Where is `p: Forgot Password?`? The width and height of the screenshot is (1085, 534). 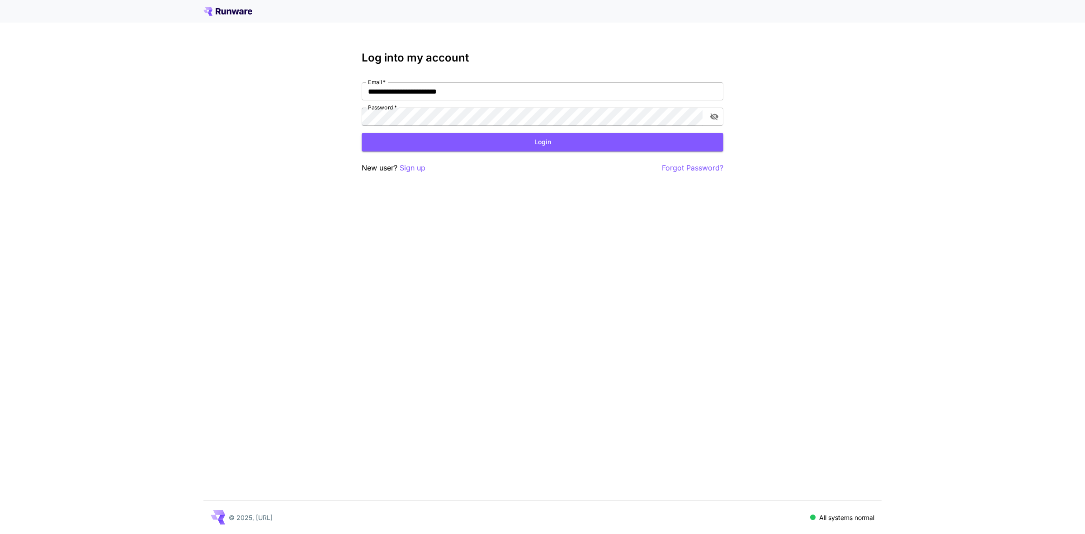
p: Forgot Password? is located at coordinates (693, 168).